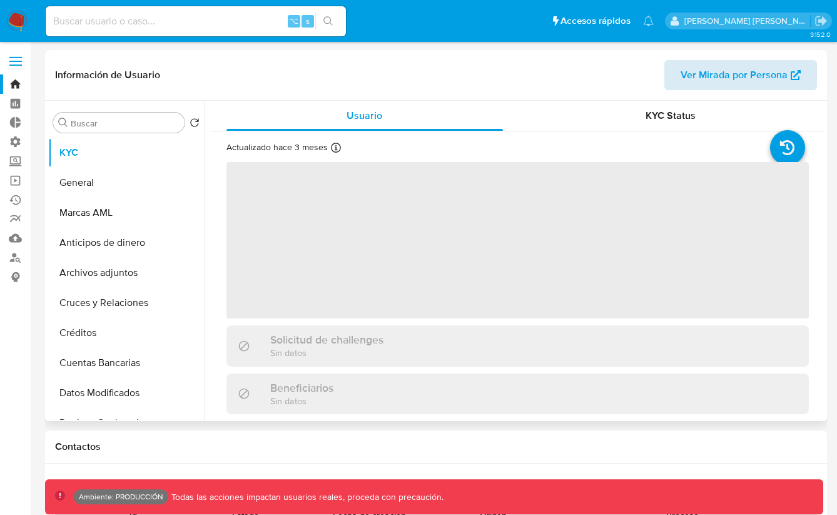 Image resolution: width=837 pixels, height=515 pixels. I want to click on button: Créditos, so click(126, 333).